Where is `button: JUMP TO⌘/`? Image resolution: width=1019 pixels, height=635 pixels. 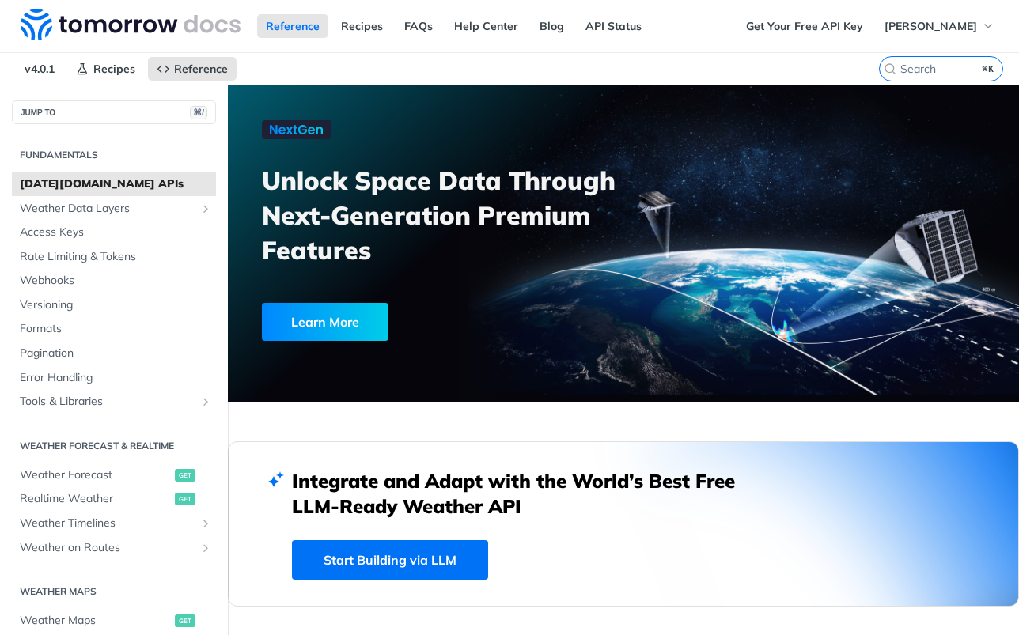 button: JUMP TO⌘/ is located at coordinates (114, 112).